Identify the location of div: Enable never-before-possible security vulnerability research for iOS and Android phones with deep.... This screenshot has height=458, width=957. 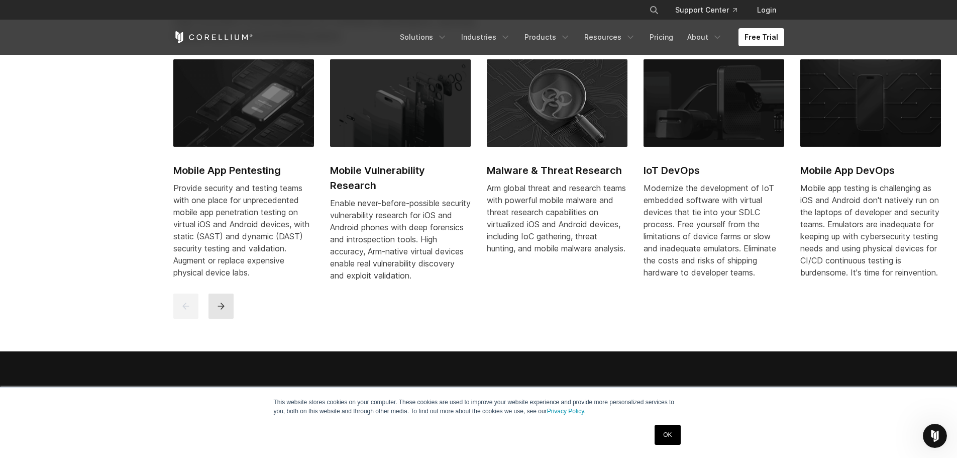
(401, 239).